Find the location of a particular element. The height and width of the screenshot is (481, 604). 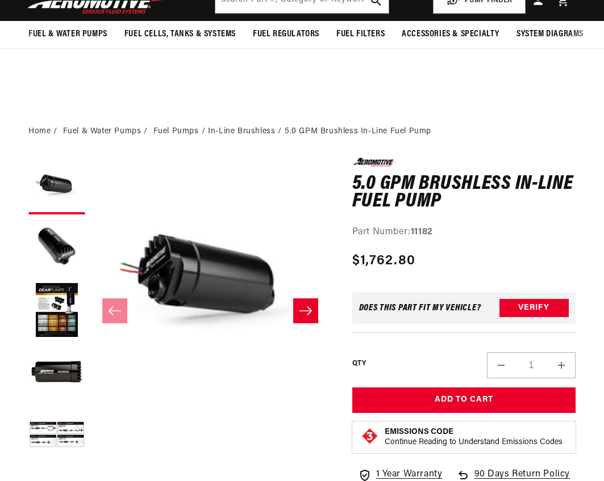

strong: 11182 is located at coordinates (421, 232).